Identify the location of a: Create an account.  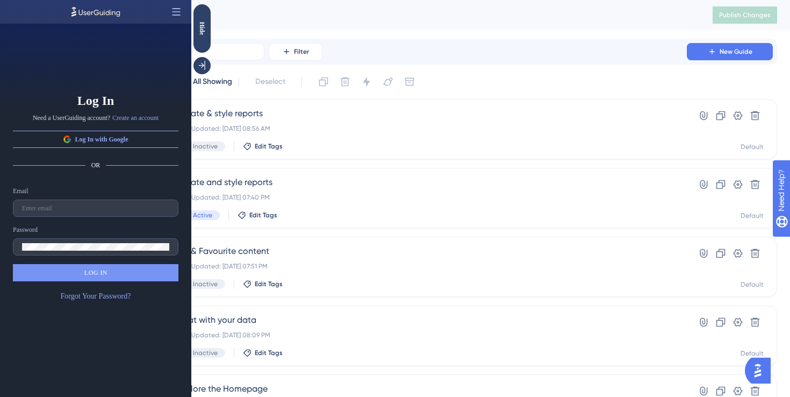
(135, 118).